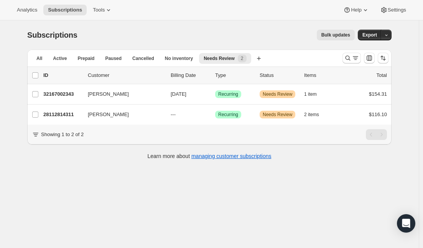 The image size is (423, 248). What do you see at coordinates (311, 94) in the screenshot?
I see `span: 1 item` at bounding box center [311, 94].